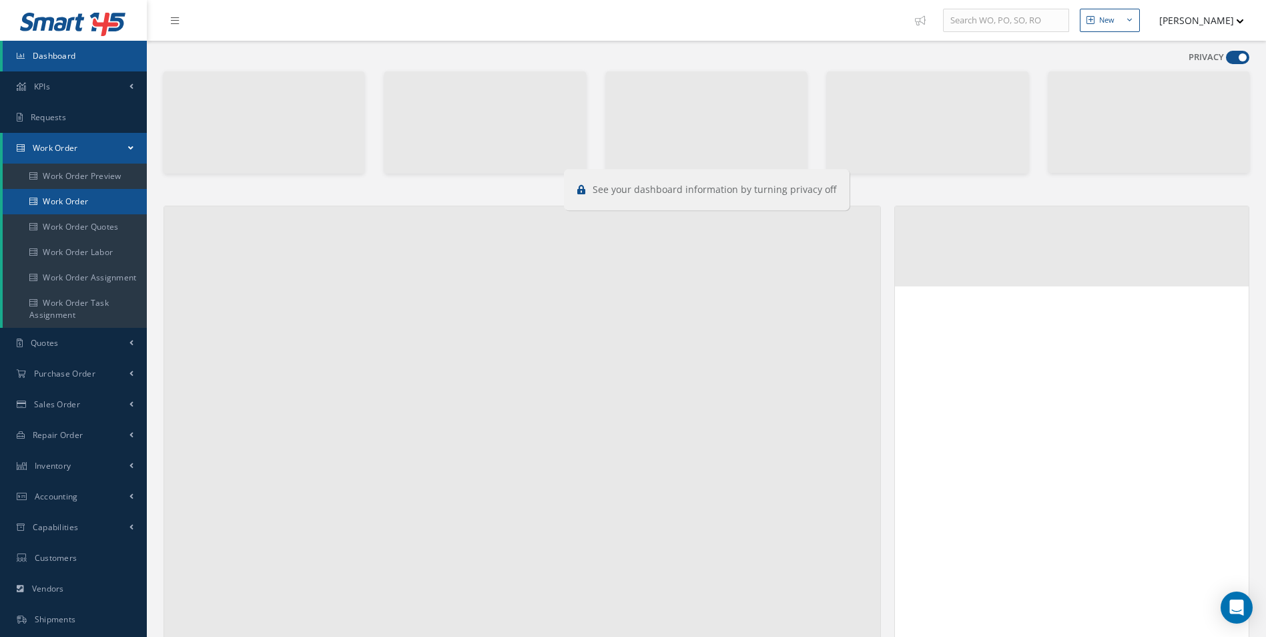 The height and width of the screenshot is (637, 1266). What do you see at coordinates (75, 278) in the screenshot?
I see `a: Work Order Assignment` at bounding box center [75, 278].